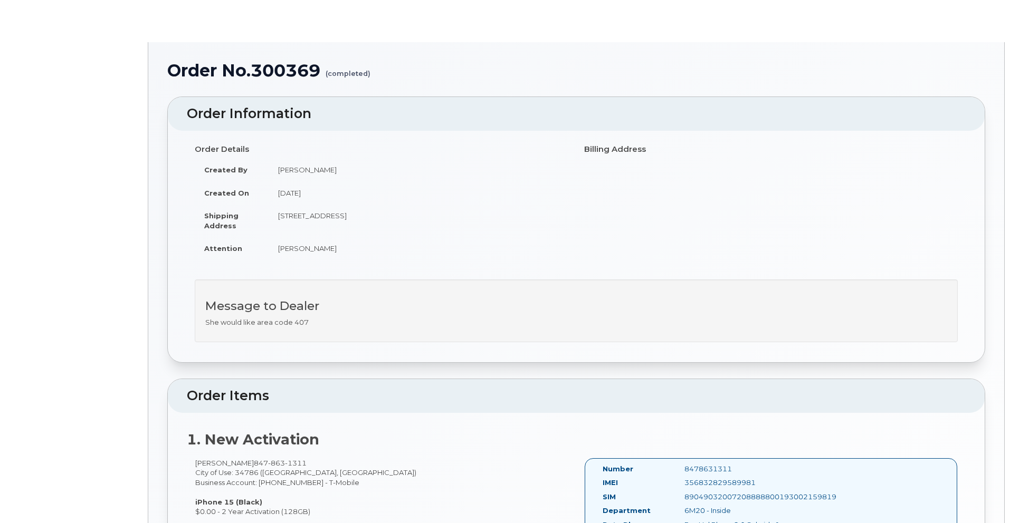 This screenshot has height=523, width=1010. Describe the element at coordinates (734, 497) in the screenshot. I see `div: 89049032007208888800193002159819` at that location.